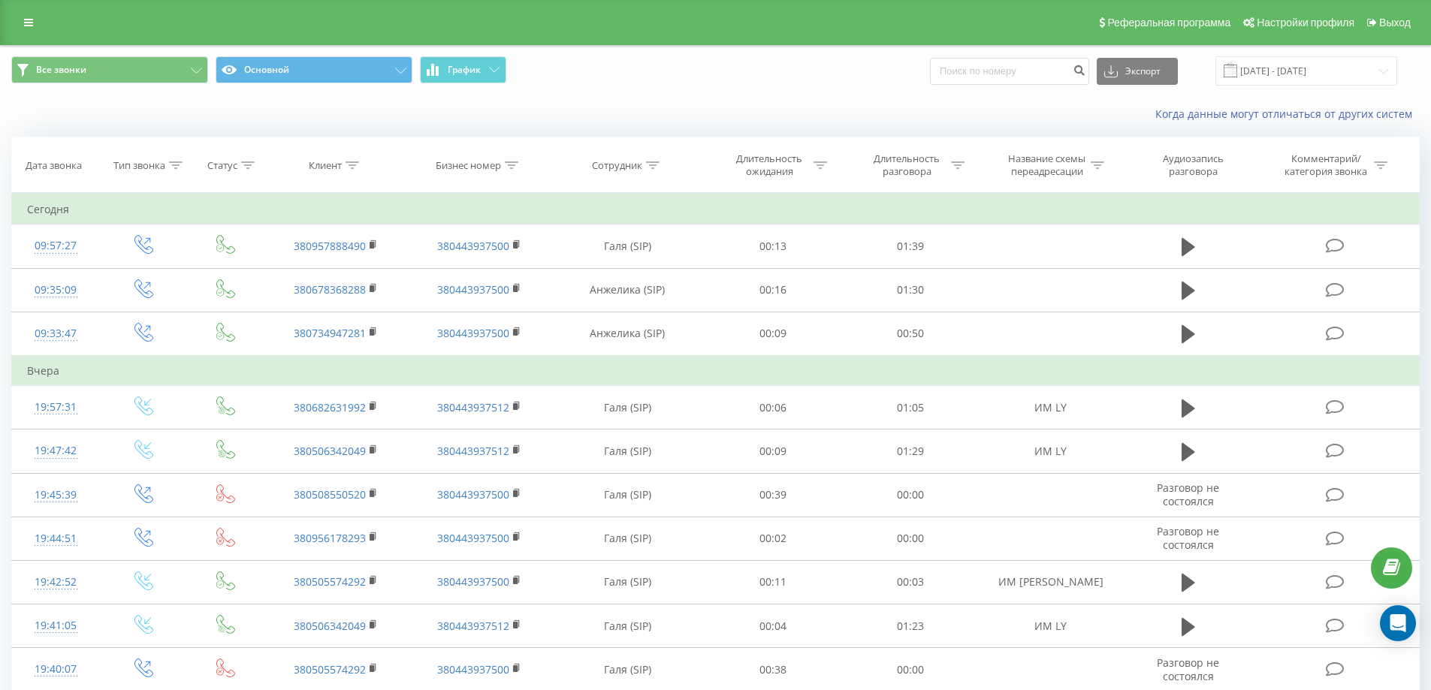  What do you see at coordinates (1398, 623) in the screenshot?
I see `div: Open Intercom Messenger` at bounding box center [1398, 623].